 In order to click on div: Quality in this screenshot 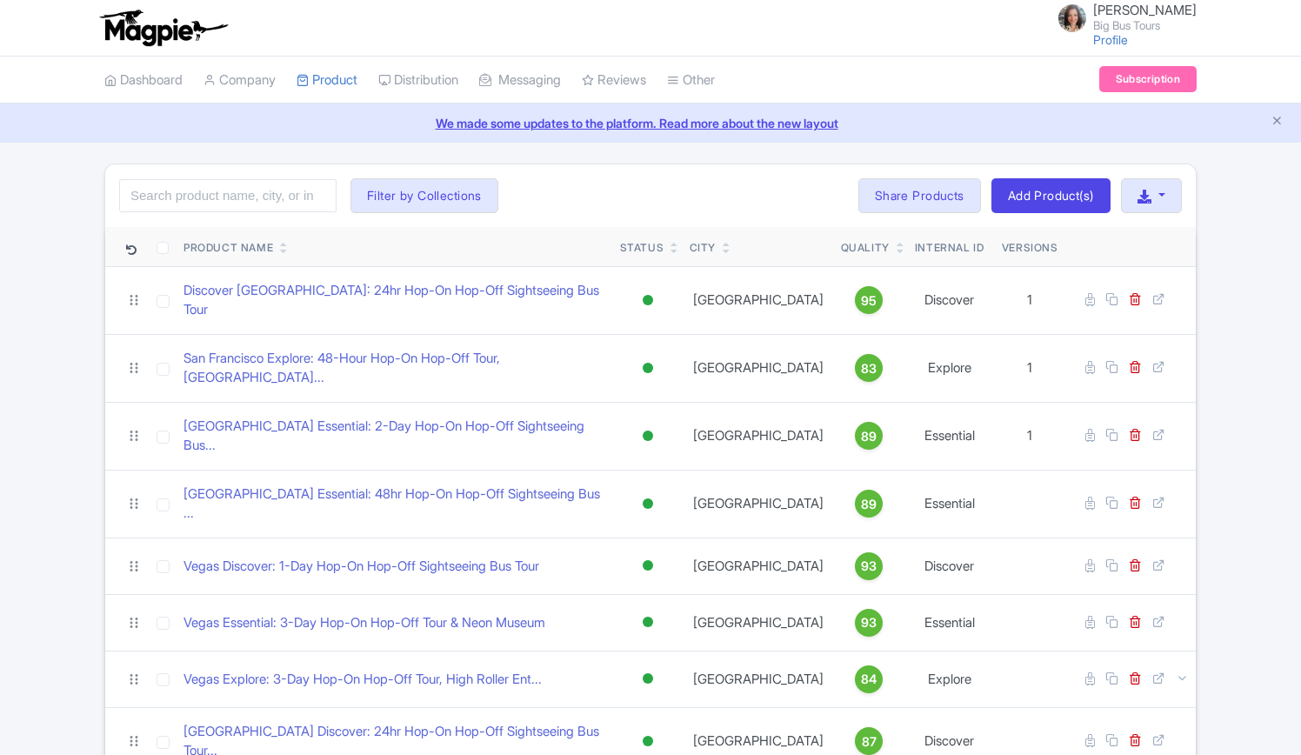, I will do `click(866, 248)`.